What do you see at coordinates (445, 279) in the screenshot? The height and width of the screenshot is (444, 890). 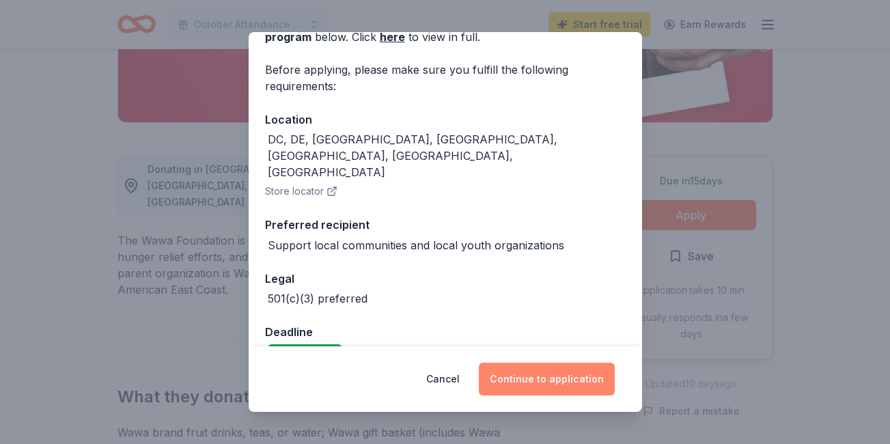 I see `div: Legal` at bounding box center [445, 279].